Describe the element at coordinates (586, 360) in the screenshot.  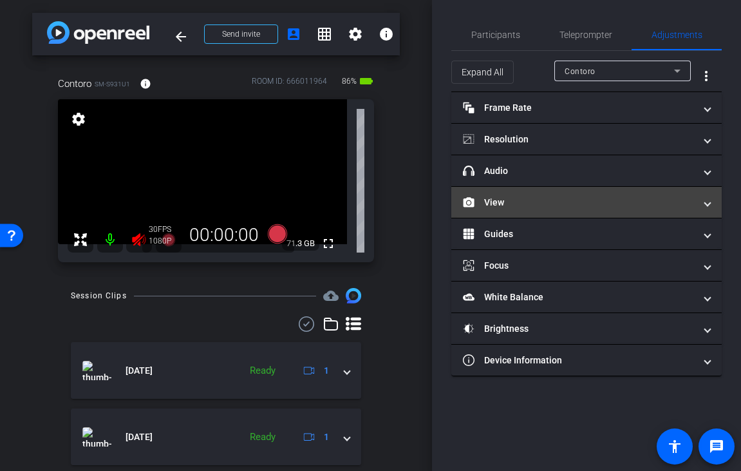
I see `mat-expansion-panel-header: Device Information` at that location.